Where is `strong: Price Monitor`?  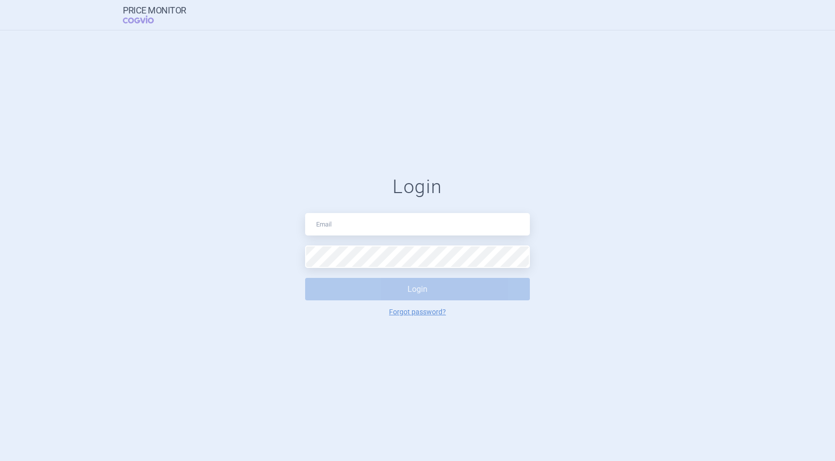 strong: Price Monitor is located at coordinates (154, 10).